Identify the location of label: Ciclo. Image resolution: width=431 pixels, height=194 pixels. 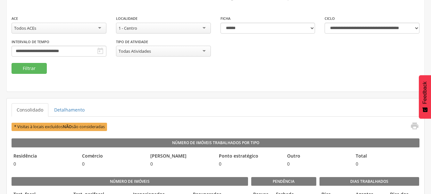
(330, 19).